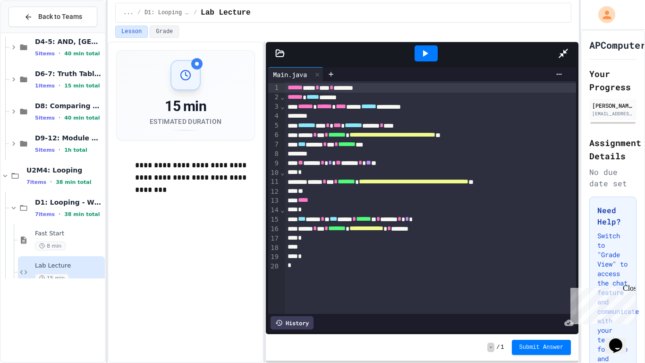  I want to click on h2: Your Progress, so click(613, 80).